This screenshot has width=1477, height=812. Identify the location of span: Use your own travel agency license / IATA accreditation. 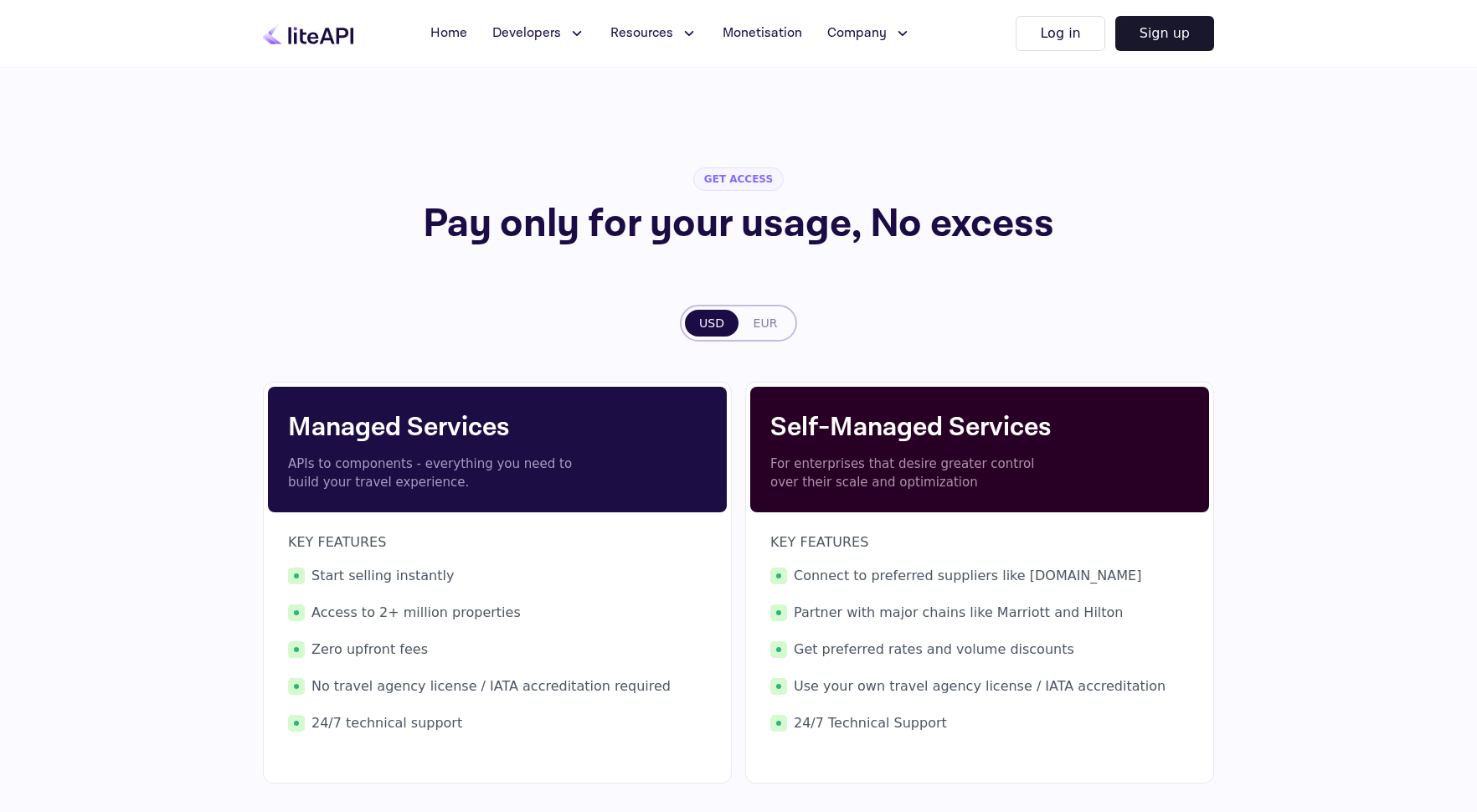
(980, 686).